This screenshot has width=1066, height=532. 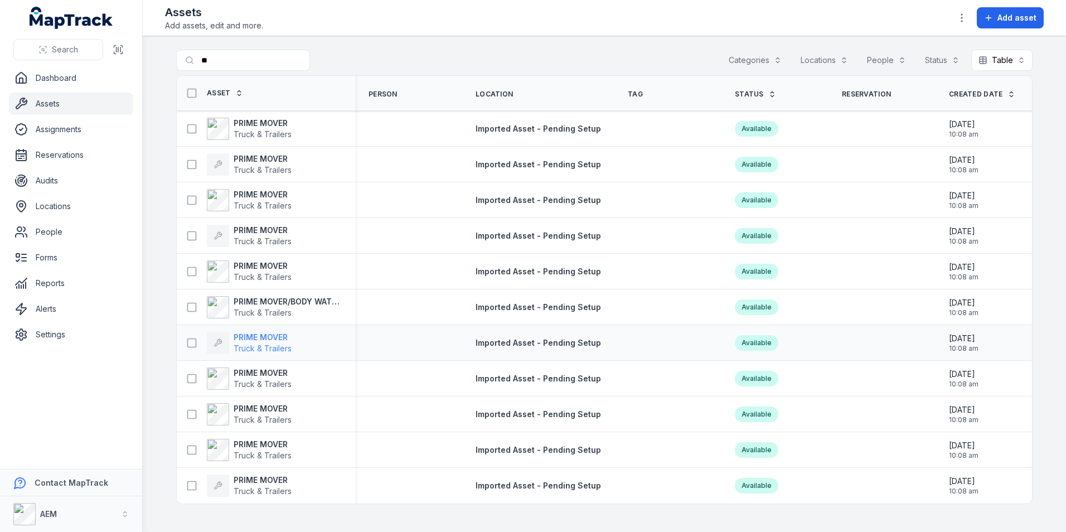 I want to click on button: Table, so click(x=1002, y=60).